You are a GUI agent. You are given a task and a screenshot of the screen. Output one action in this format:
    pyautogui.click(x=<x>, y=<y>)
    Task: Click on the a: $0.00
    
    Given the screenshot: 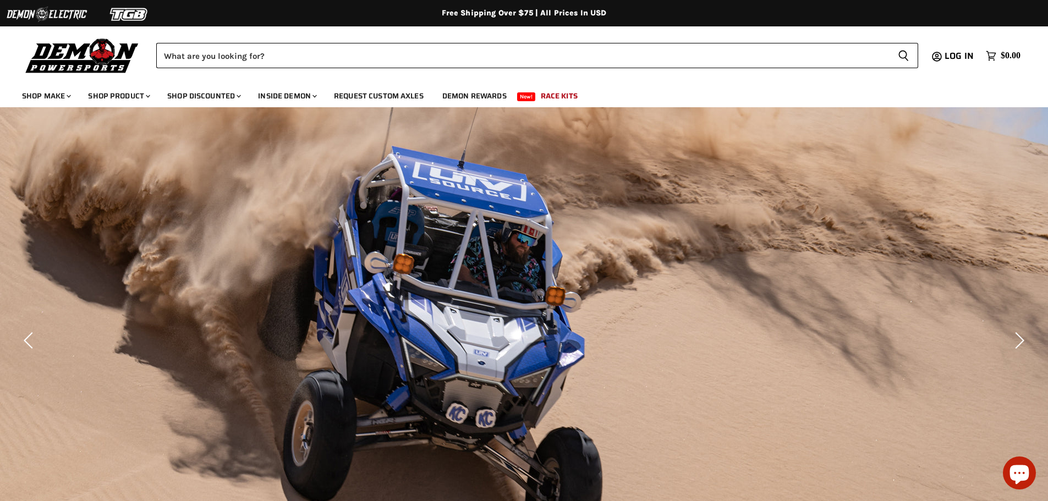 What is the action you would take?
    pyautogui.click(x=1003, y=56)
    